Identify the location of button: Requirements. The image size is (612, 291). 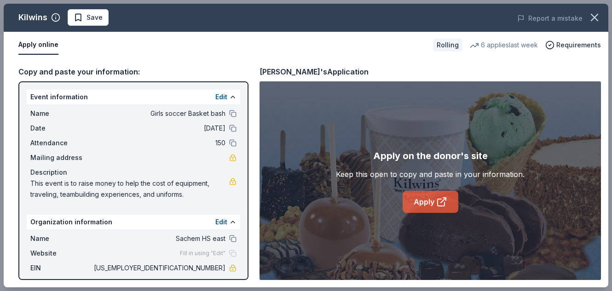
(573, 45).